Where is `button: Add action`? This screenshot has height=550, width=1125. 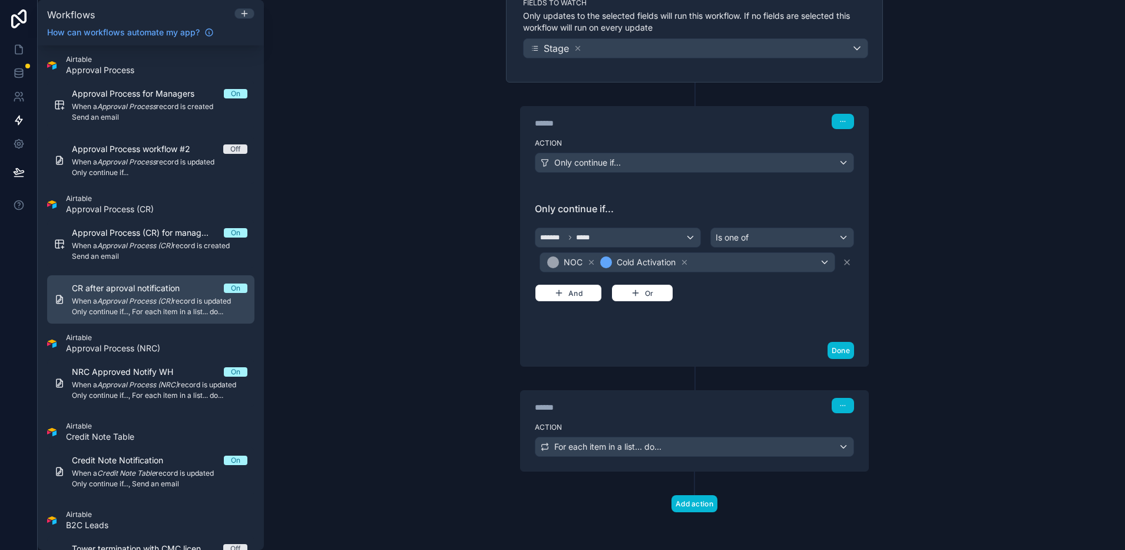 button: Add action is located at coordinates (695, 503).